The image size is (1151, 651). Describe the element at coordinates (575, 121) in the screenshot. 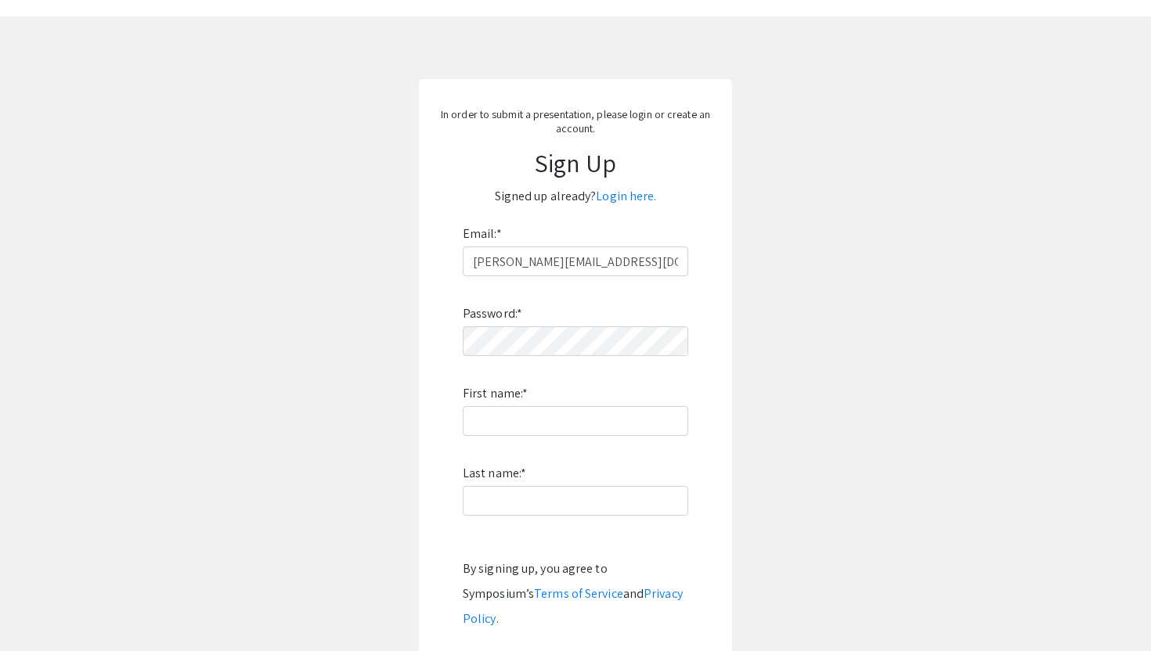

I see `p: In order to submit a presentation, please login or create an account.` at that location.